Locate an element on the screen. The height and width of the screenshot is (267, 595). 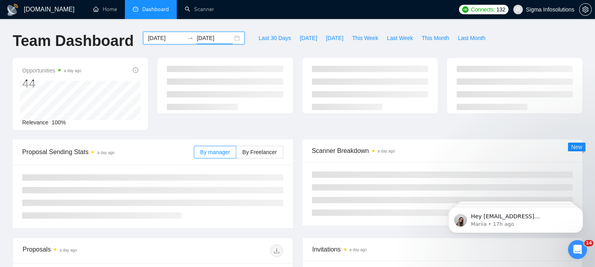
button: Last 30 Days is located at coordinates (275, 38).